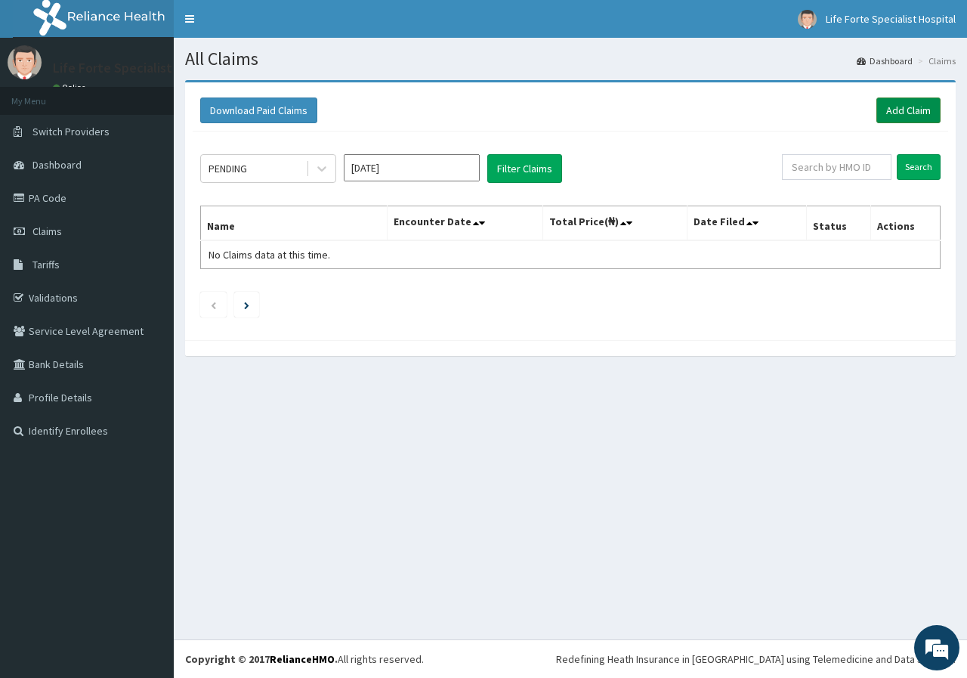  I want to click on span: Switch Providers, so click(71, 131).